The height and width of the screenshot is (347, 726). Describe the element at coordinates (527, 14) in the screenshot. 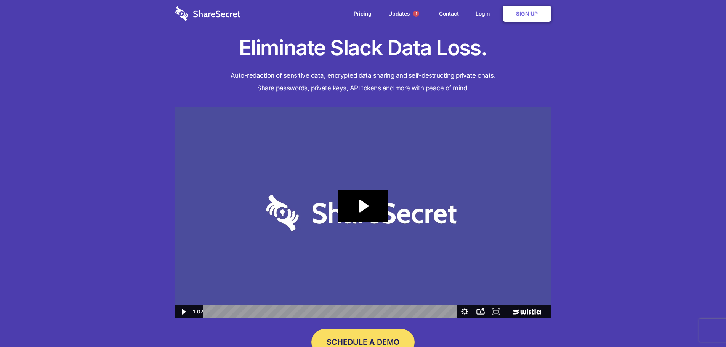

I see `a: Sign Up` at that location.